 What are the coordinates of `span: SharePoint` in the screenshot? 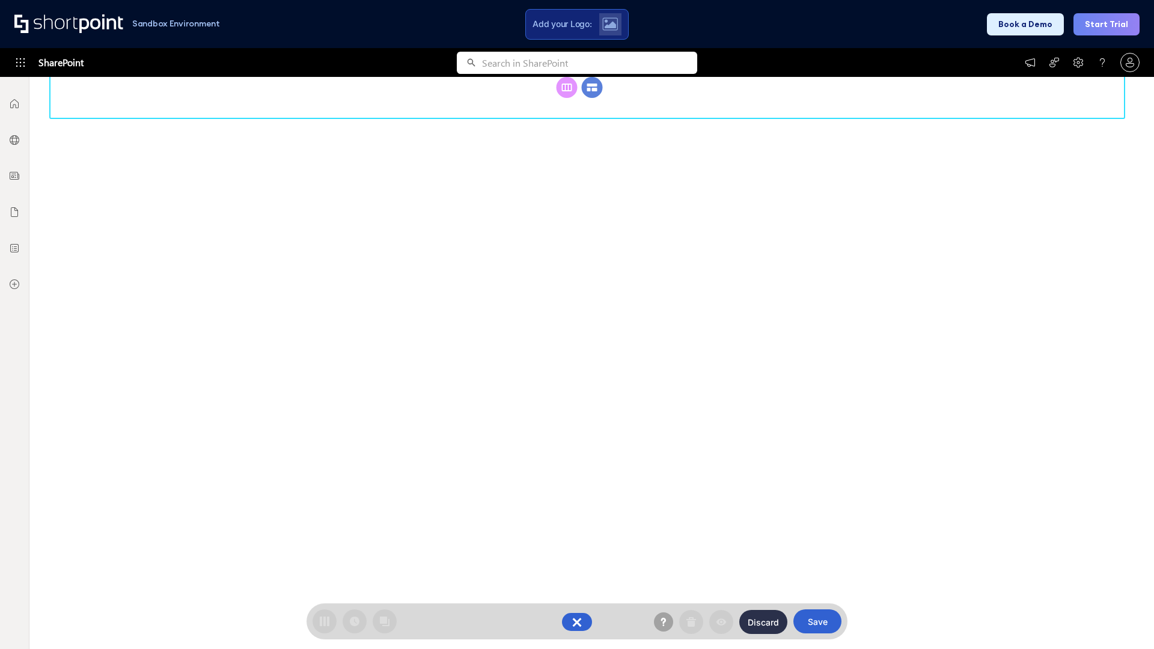 It's located at (61, 63).